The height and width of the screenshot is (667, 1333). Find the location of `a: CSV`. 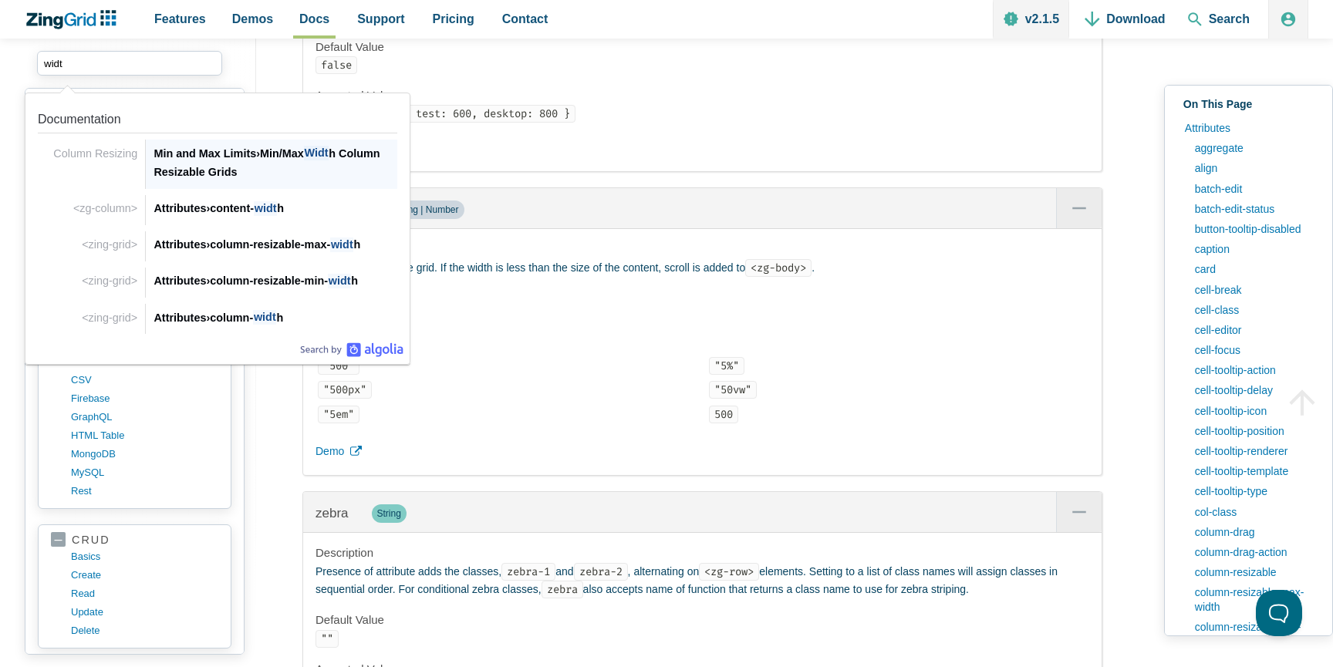

a: CSV is located at coordinates (144, 380).